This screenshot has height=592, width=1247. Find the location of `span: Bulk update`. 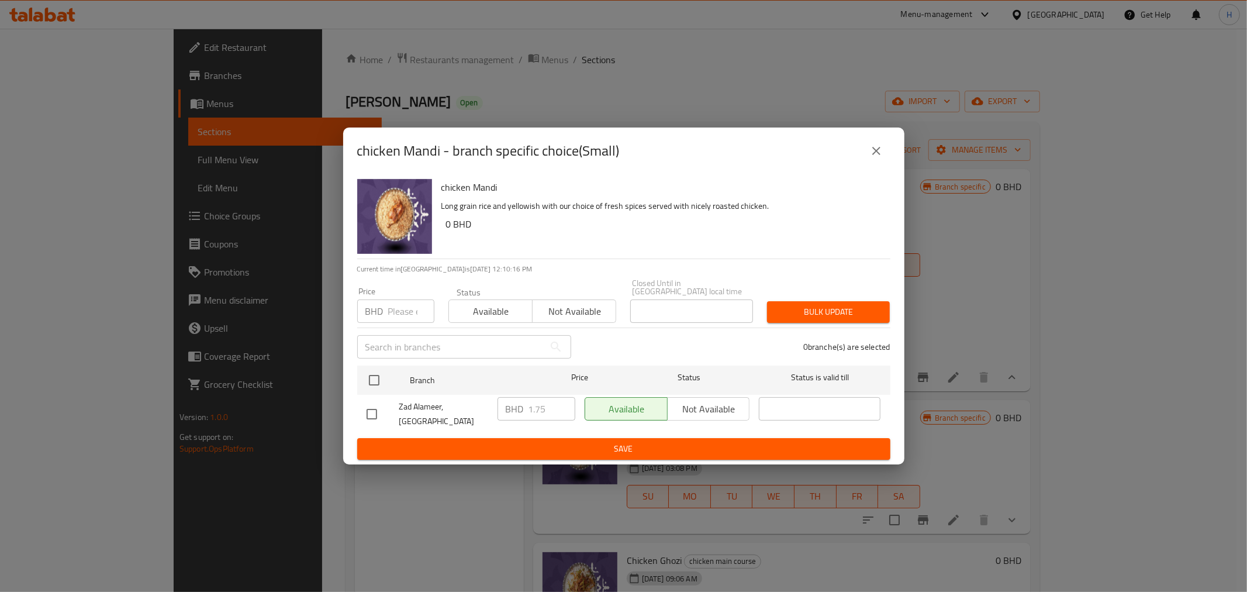

span: Bulk update is located at coordinates (828, 312).